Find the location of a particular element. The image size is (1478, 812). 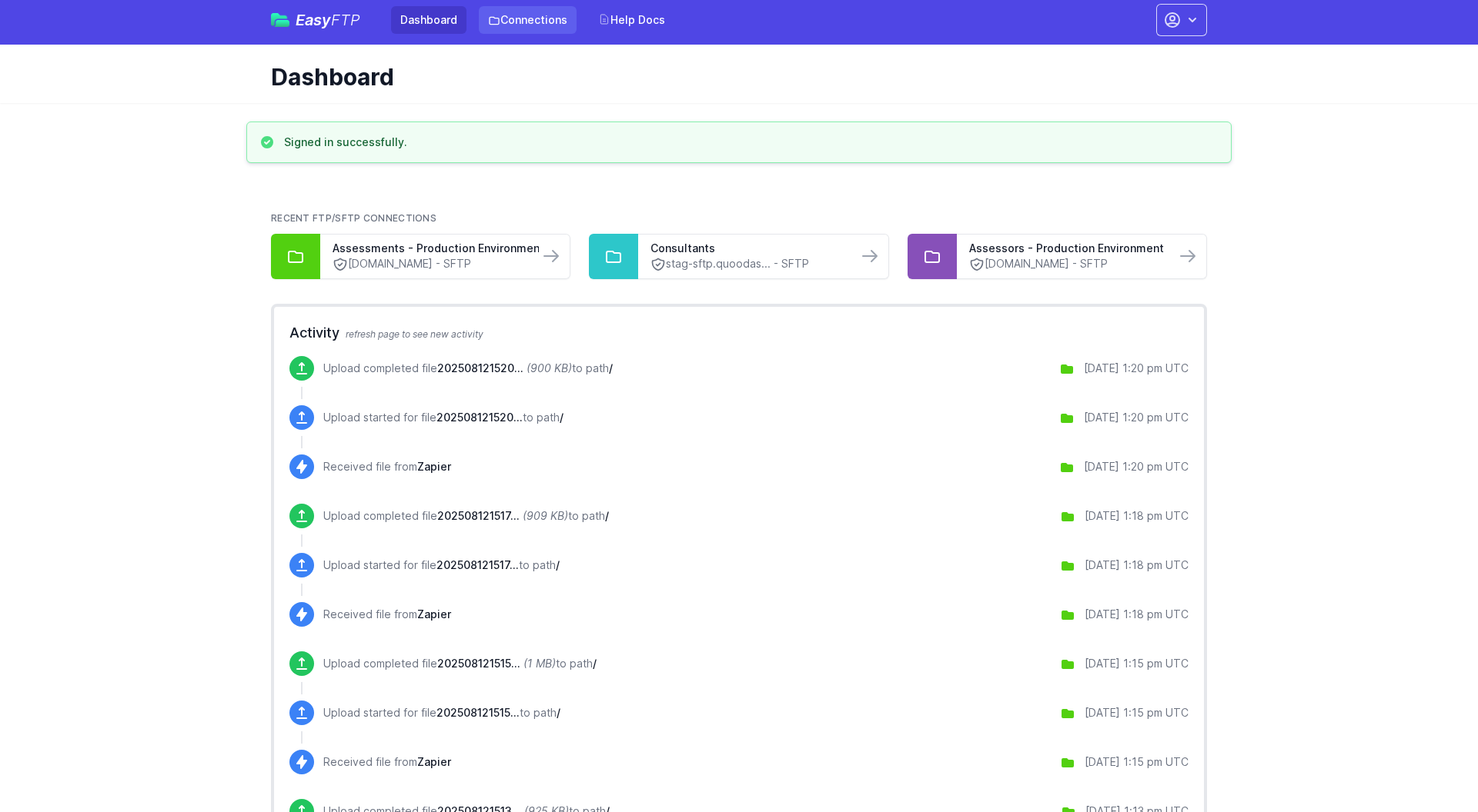

h2: Activity is located at coordinates (739, 333).